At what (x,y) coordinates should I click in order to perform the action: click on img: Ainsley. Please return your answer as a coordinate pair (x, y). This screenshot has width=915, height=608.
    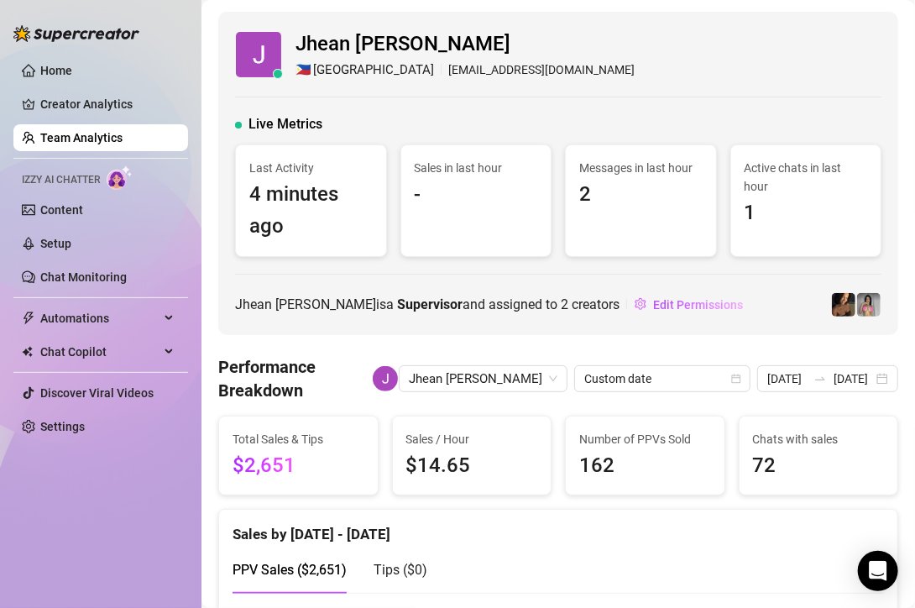
    Looking at the image, I should click on (844, 305).